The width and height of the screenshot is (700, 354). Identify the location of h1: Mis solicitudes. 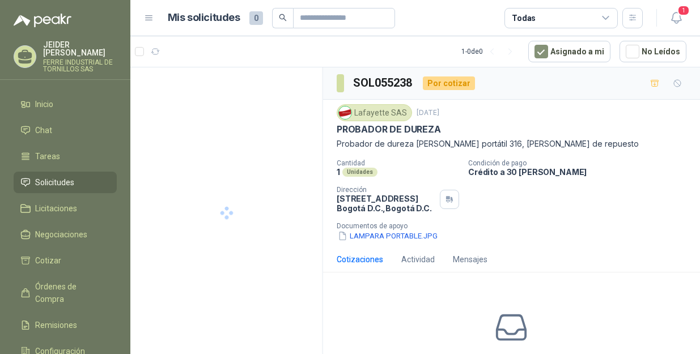
(204, 18).